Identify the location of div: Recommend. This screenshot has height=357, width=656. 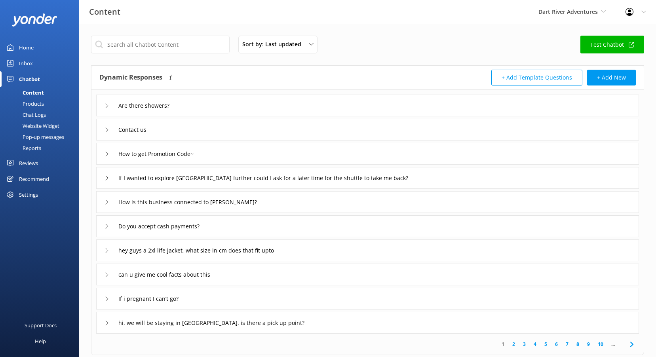
(34, 179).